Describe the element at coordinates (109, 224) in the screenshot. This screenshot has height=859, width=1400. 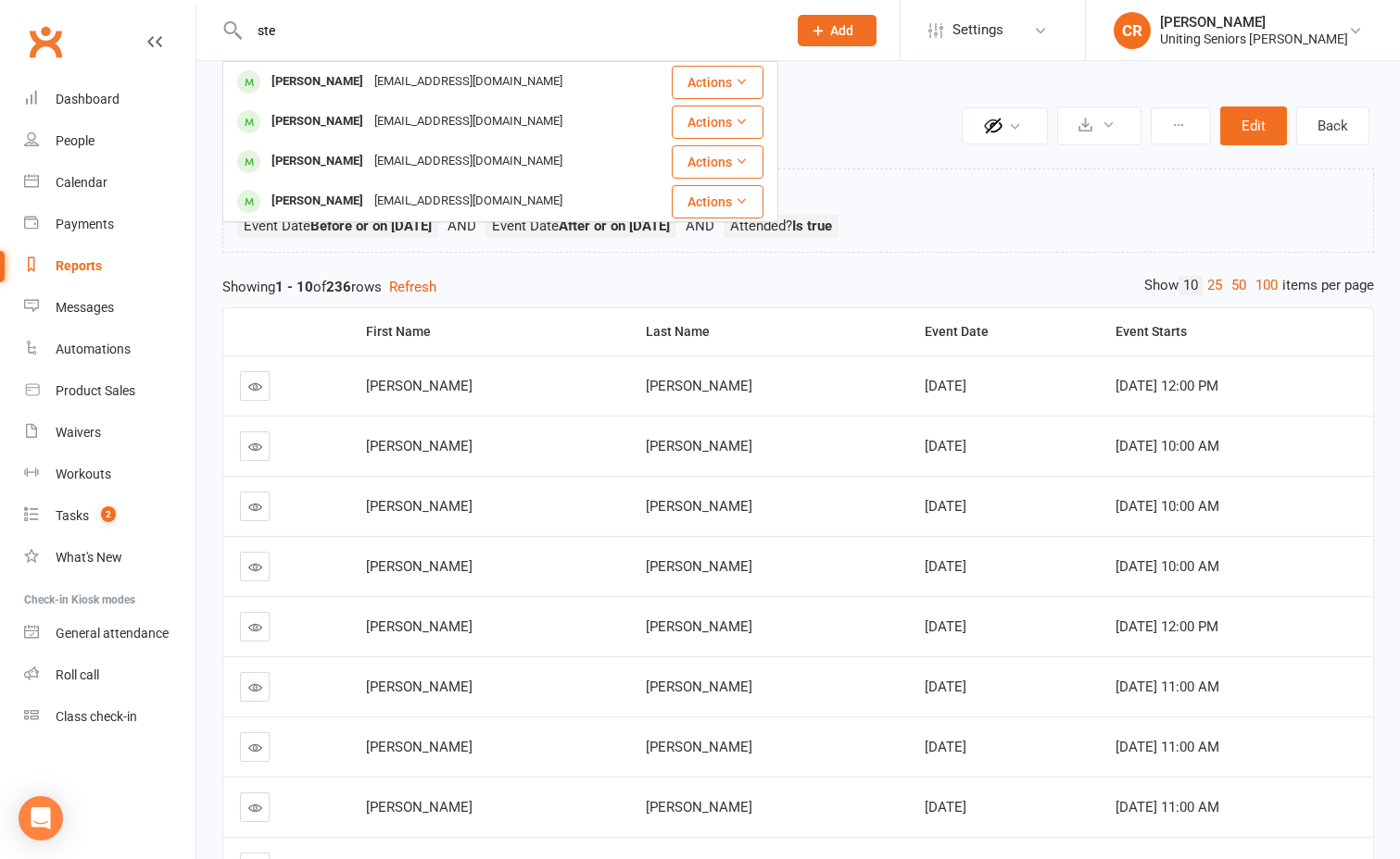
I see `a: Payments` at that location.